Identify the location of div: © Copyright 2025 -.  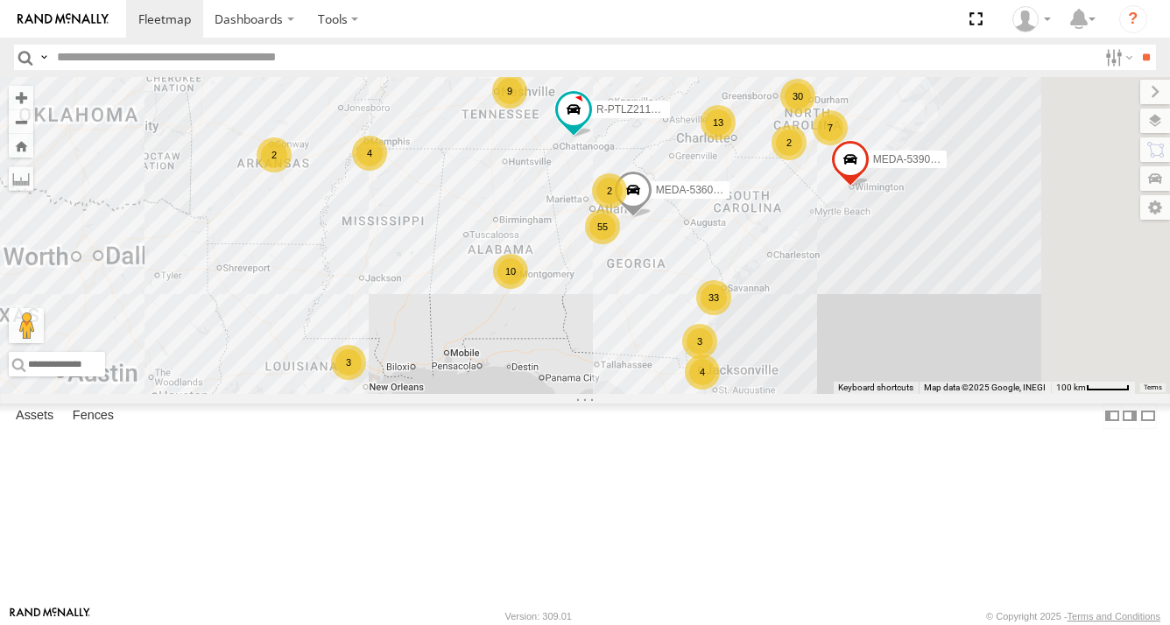
(1072, 616).